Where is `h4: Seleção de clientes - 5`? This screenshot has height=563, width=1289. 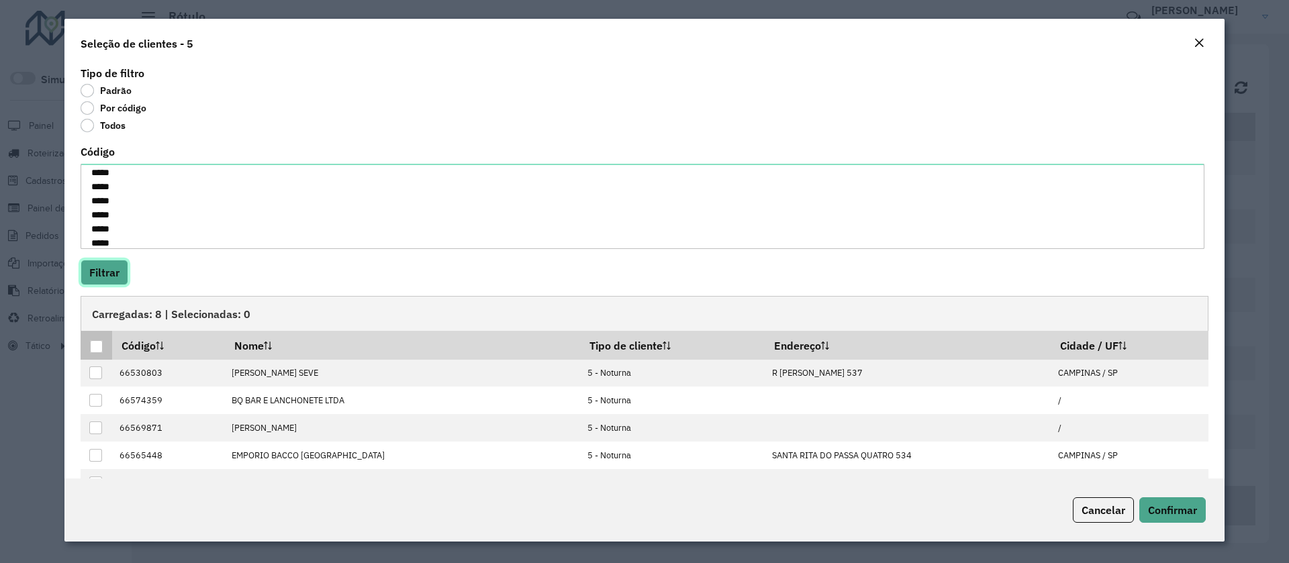 h4: Seleção de clientes - 5 is located at coordinates (137, 44).